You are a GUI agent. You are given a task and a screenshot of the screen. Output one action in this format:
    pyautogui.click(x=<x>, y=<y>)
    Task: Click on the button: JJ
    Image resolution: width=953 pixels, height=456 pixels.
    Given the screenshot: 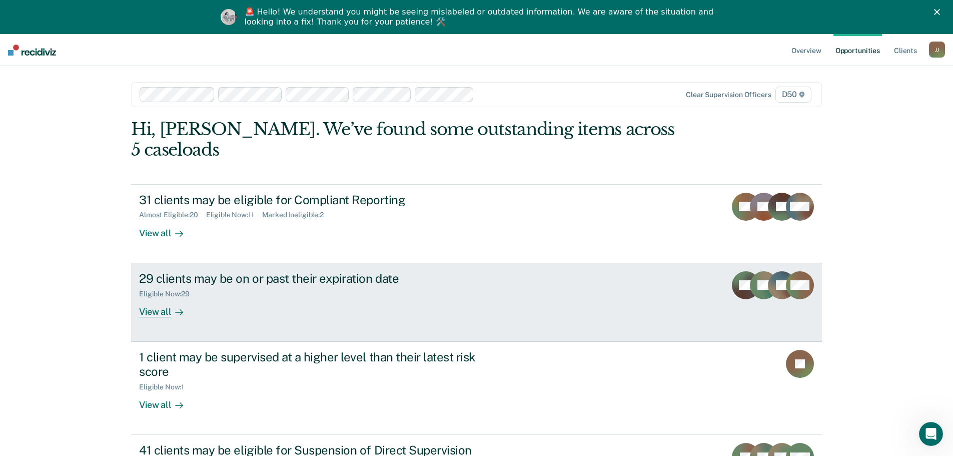 What is the action you would take?
    pyautogui.click(x=937, y=50)
    